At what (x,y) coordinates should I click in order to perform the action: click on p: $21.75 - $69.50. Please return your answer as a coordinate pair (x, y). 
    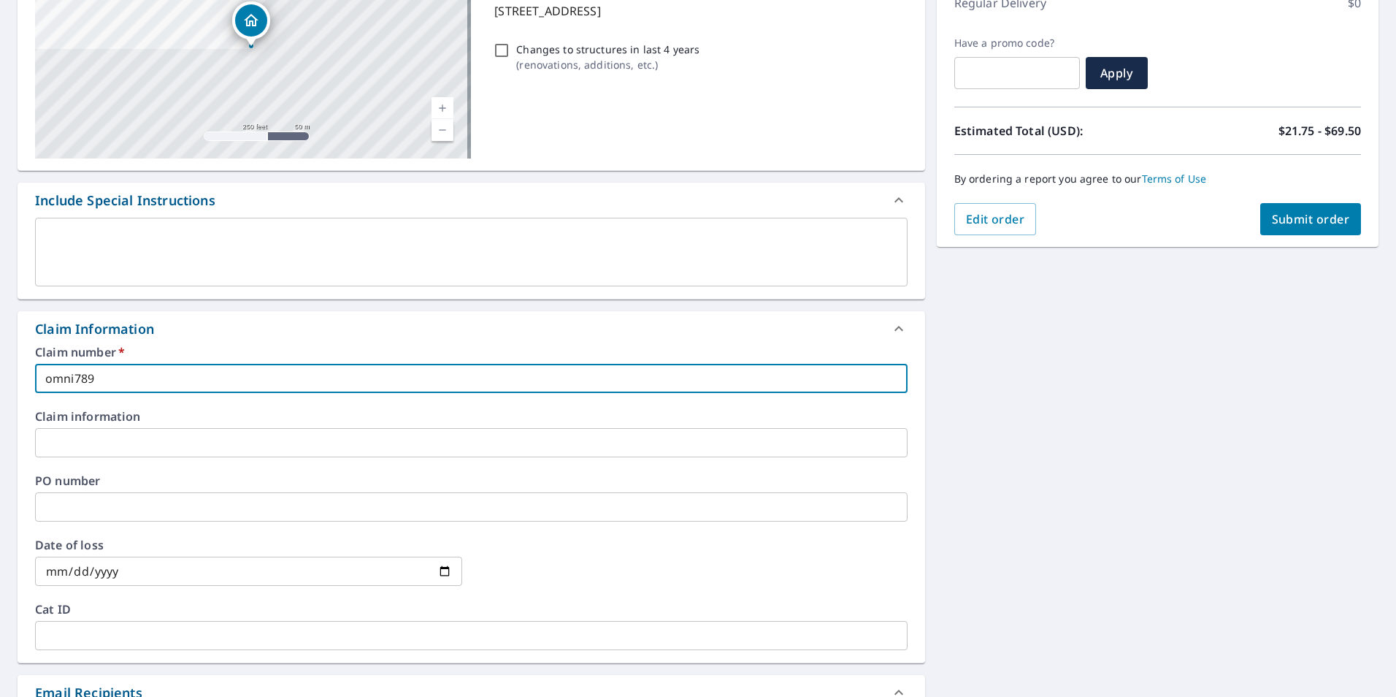
    Looking at the image, I should click on (1320, 131).